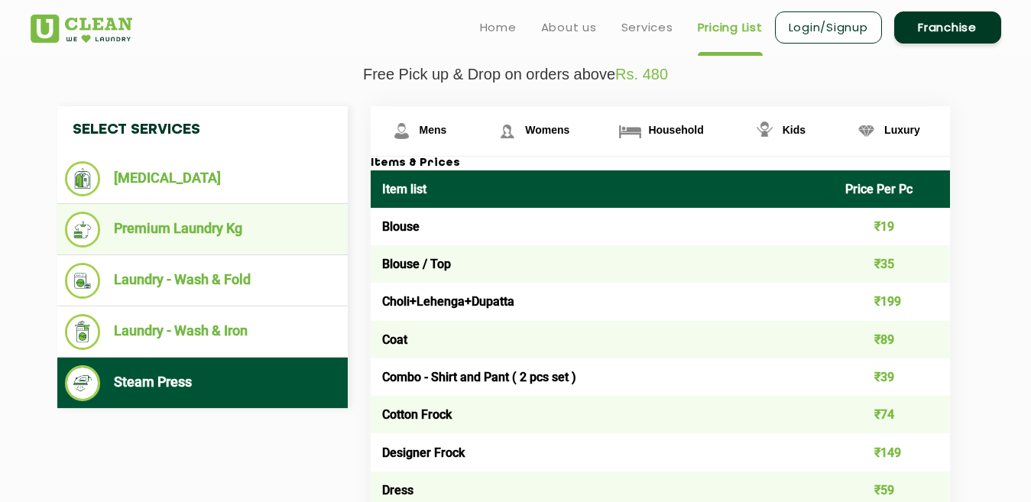 This screenshot has height=502, width=1031. I want to click on a: Franchise, so click(948, 28).